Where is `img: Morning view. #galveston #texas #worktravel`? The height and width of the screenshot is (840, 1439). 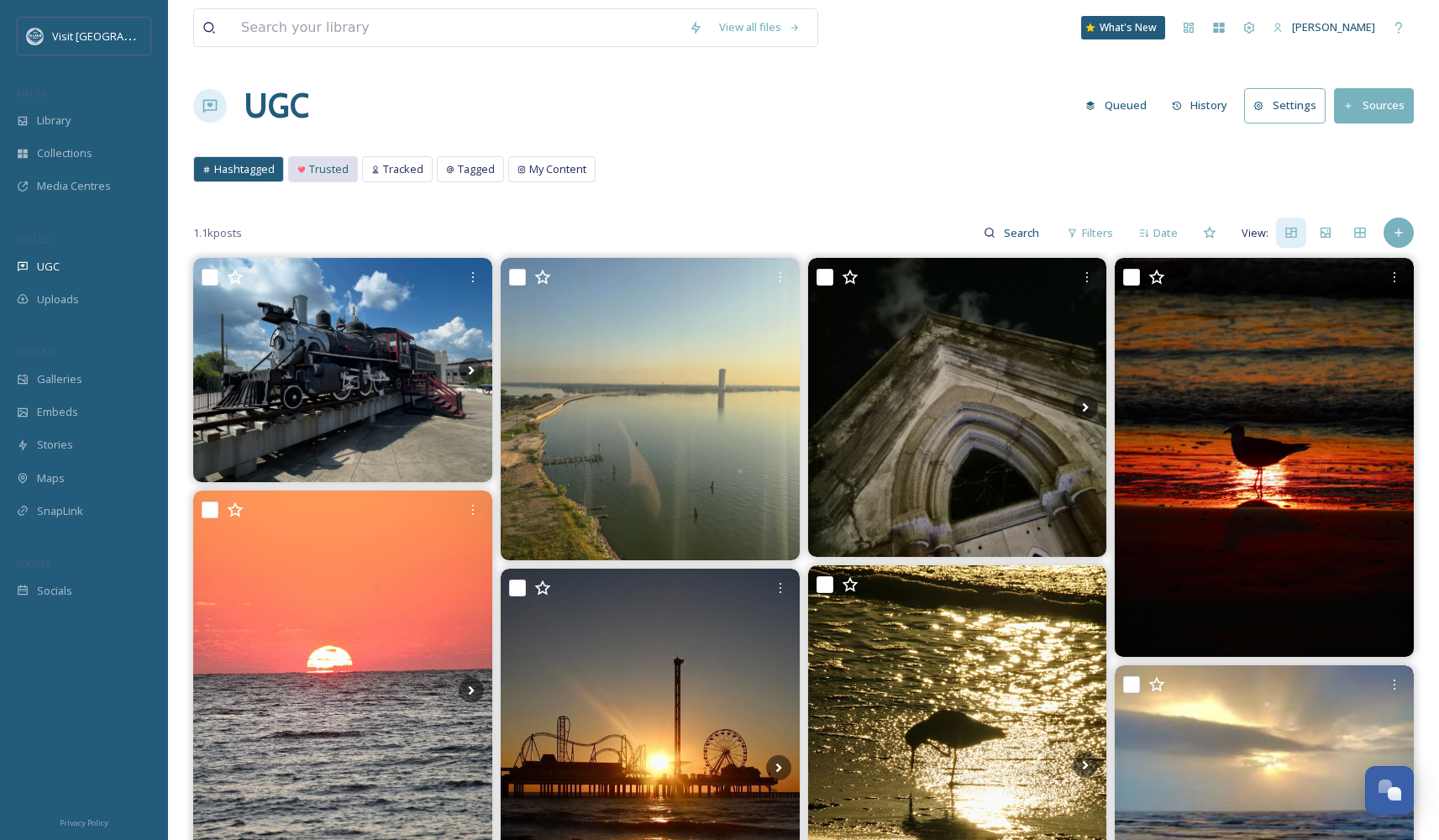
img: Morning view. #galveston #texas #worktravel is located at coordinates (650, 409).